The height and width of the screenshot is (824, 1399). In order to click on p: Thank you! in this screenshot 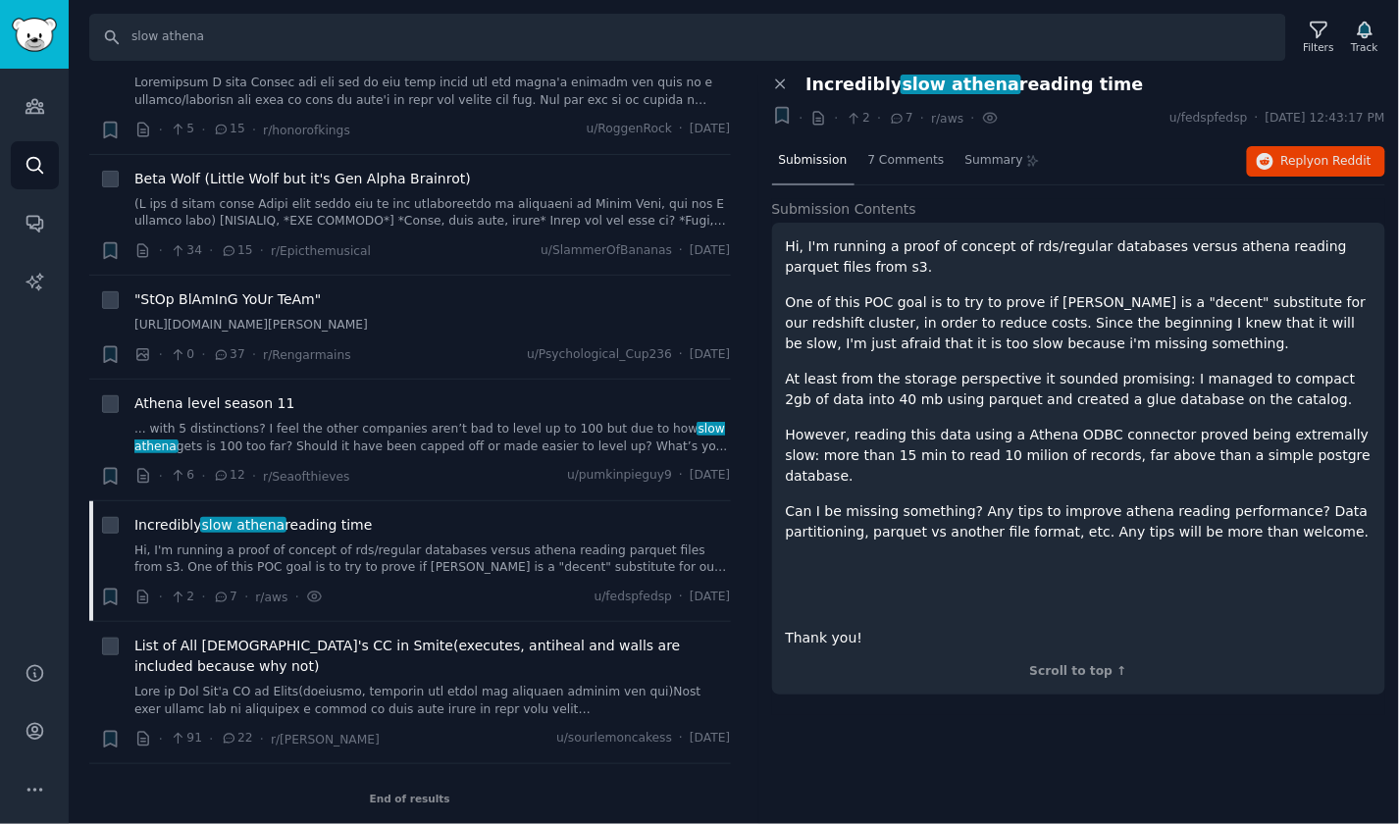, I will do `click(1079, 638)`.